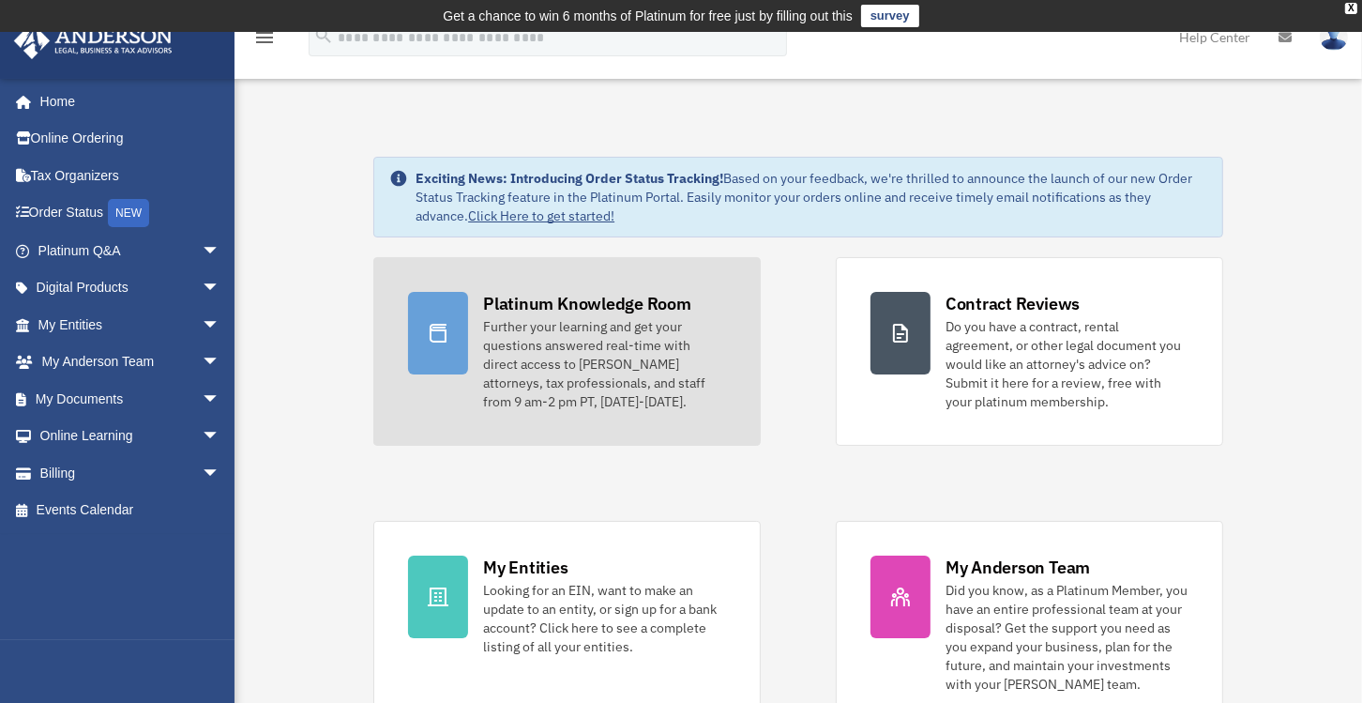 This screenshot has width=1362, height=703. What do you see at coordinates (265, 40) in the screenshot?
I see `a: menu` at bounding box center [265, 40].